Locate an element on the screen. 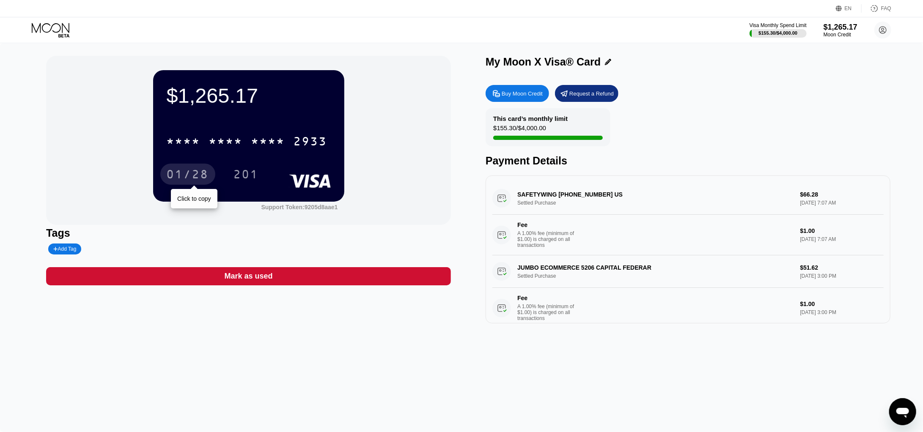 The height and width of the screenshot is (432, 923). div: Support Token:9205d8aae1 is located at coordinates (300, 207).